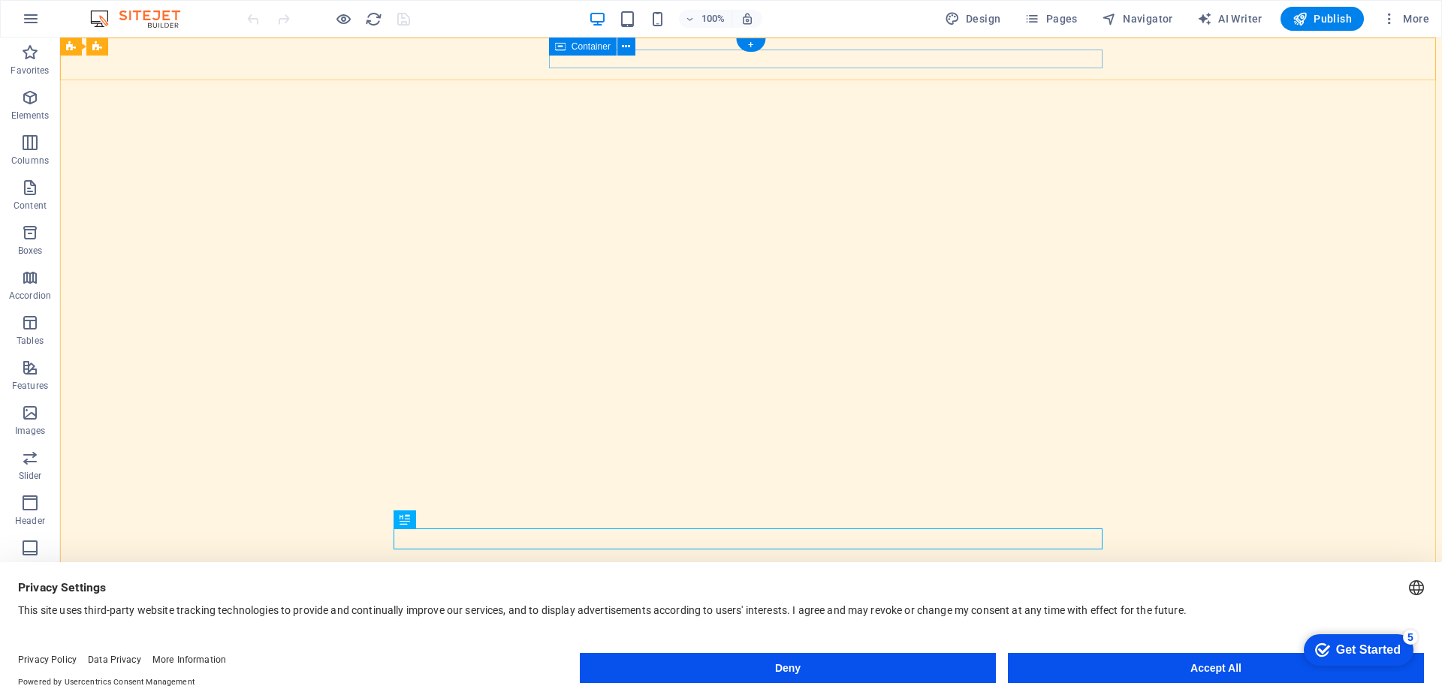 This screenshot has height=698, width=1442. What do you see at coordinates (973, 19) in the screenshot?
I see `span: Design` at bounding box center [973, 19].